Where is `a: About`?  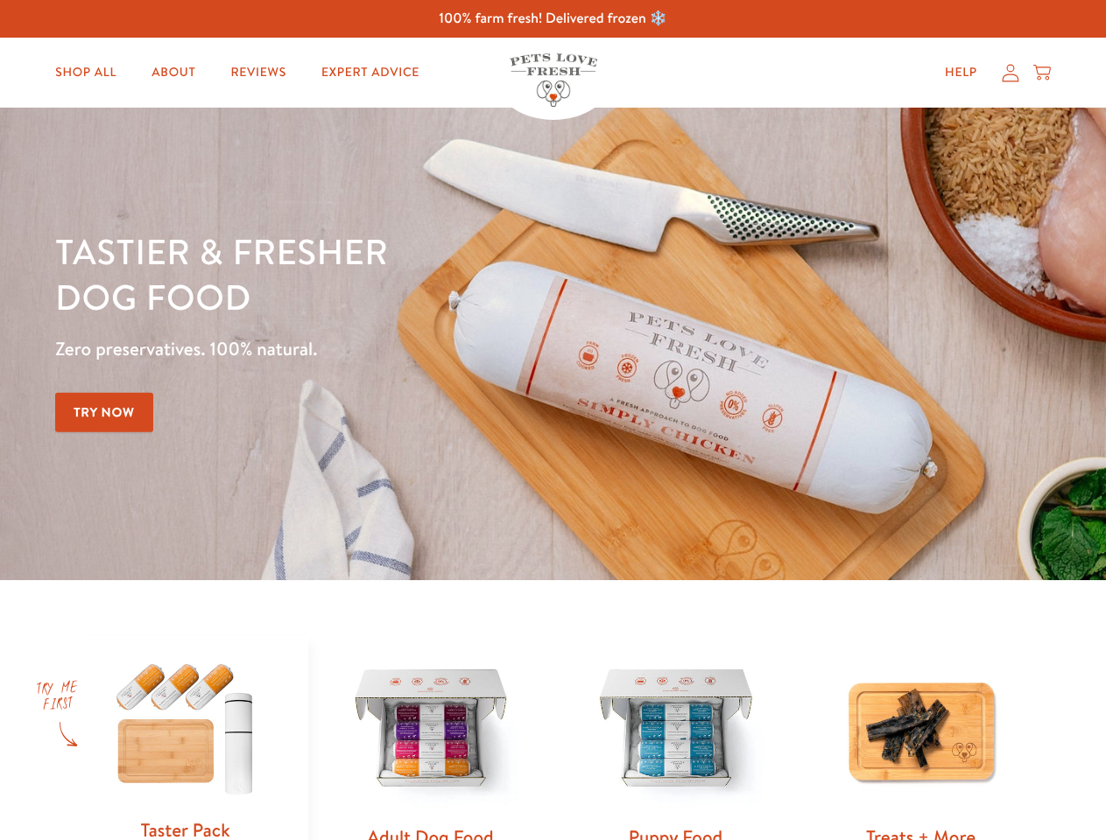 a: About is located at coordinates (173, 73).